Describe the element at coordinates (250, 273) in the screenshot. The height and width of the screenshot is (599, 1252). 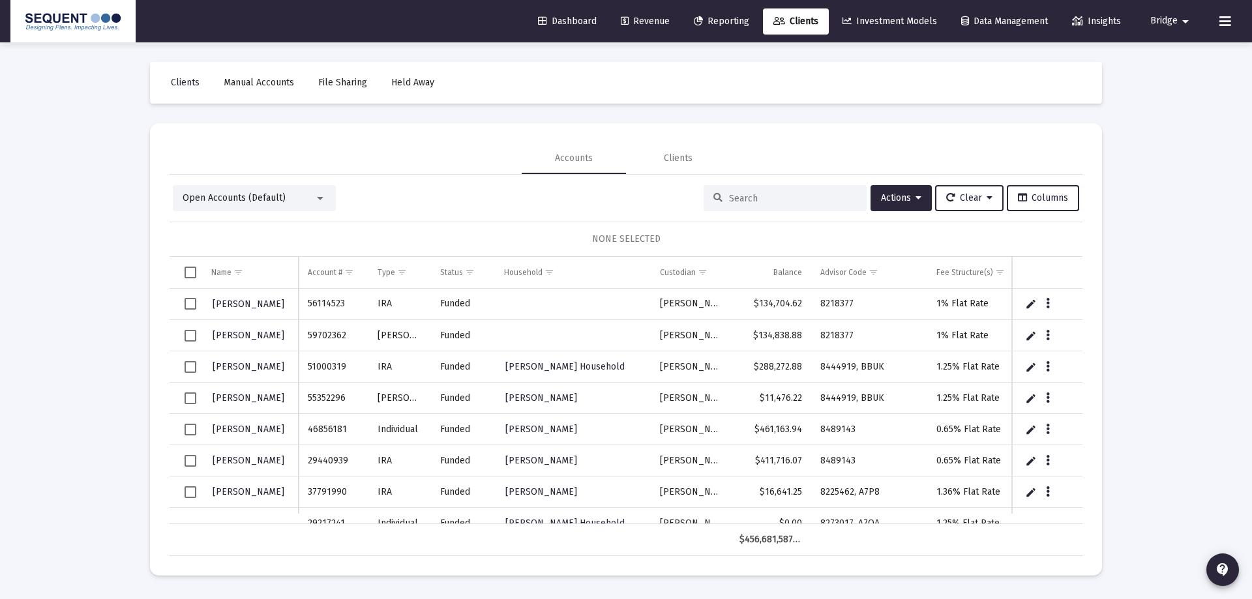
I see `td: Column Name` at that location.